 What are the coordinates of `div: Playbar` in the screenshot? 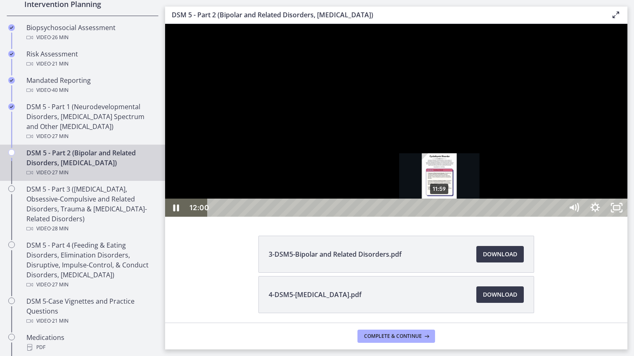 It's located at (221, 184).